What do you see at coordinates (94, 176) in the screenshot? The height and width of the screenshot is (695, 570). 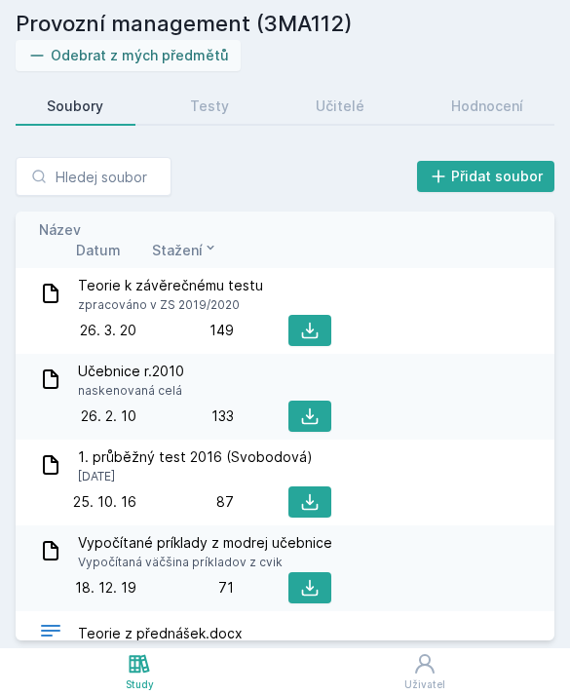 I see `input: Hledej soubor` at bounding box center [94, 176].